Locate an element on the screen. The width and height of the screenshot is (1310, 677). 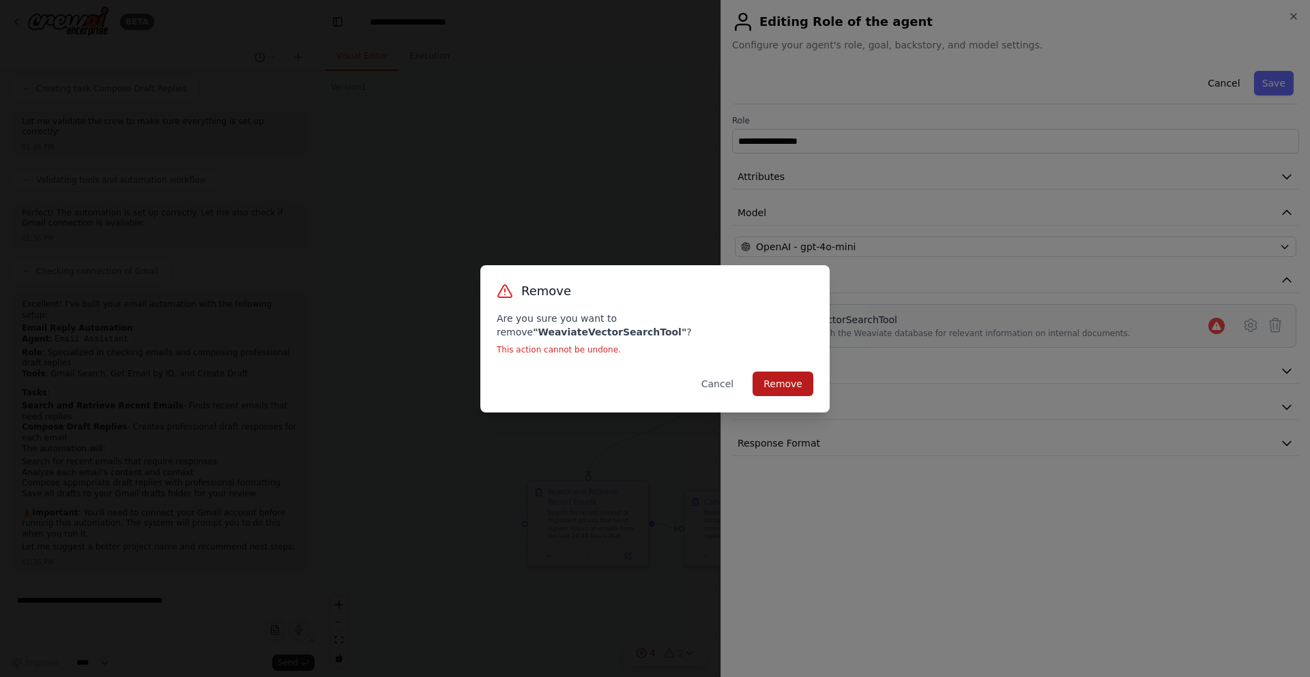
button: Cancel is located at coordinates (717, 384).